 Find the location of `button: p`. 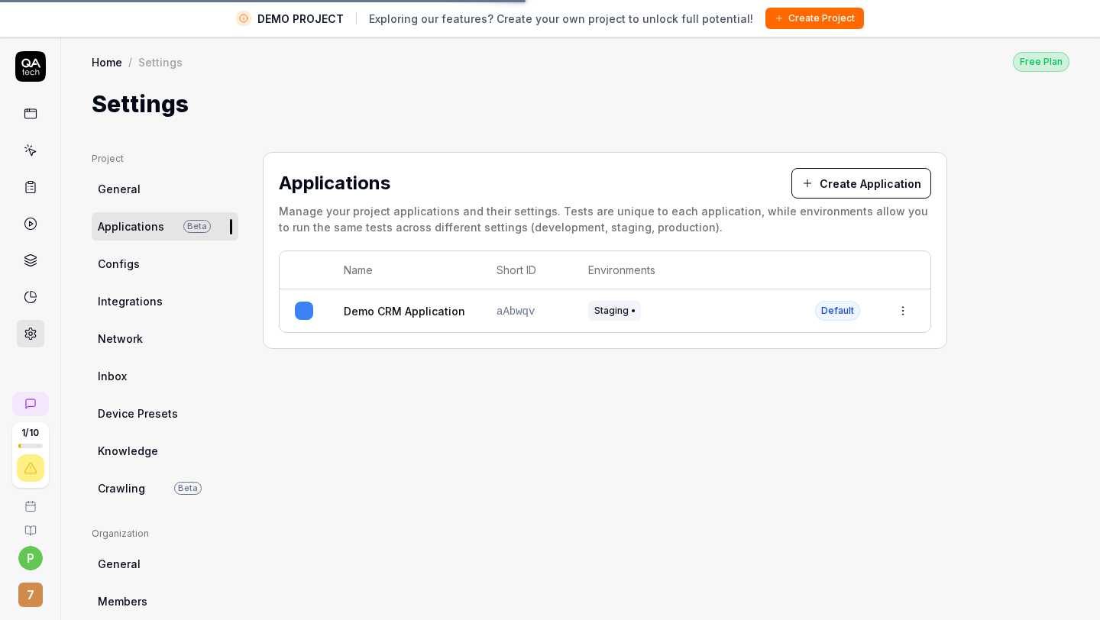

button: p is located at coordinates (31, 558).